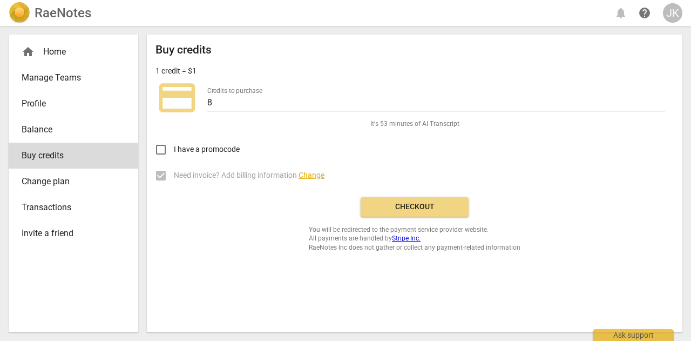 Image resolution: width=691 pixels, height=341 pixels. What do you see at coordinates (69, 181) in the screenshot?
I see `span: Change plan` at bounding box center [69, 181].